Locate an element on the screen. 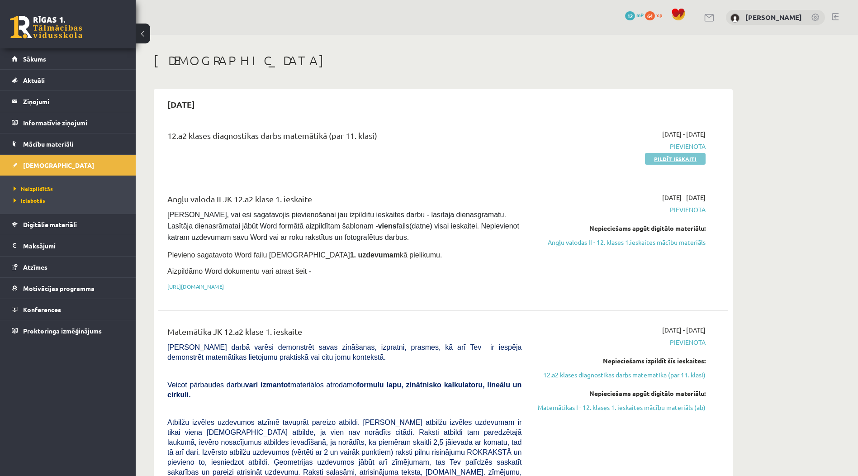  span: 64 is located at coordinates (650, 16).